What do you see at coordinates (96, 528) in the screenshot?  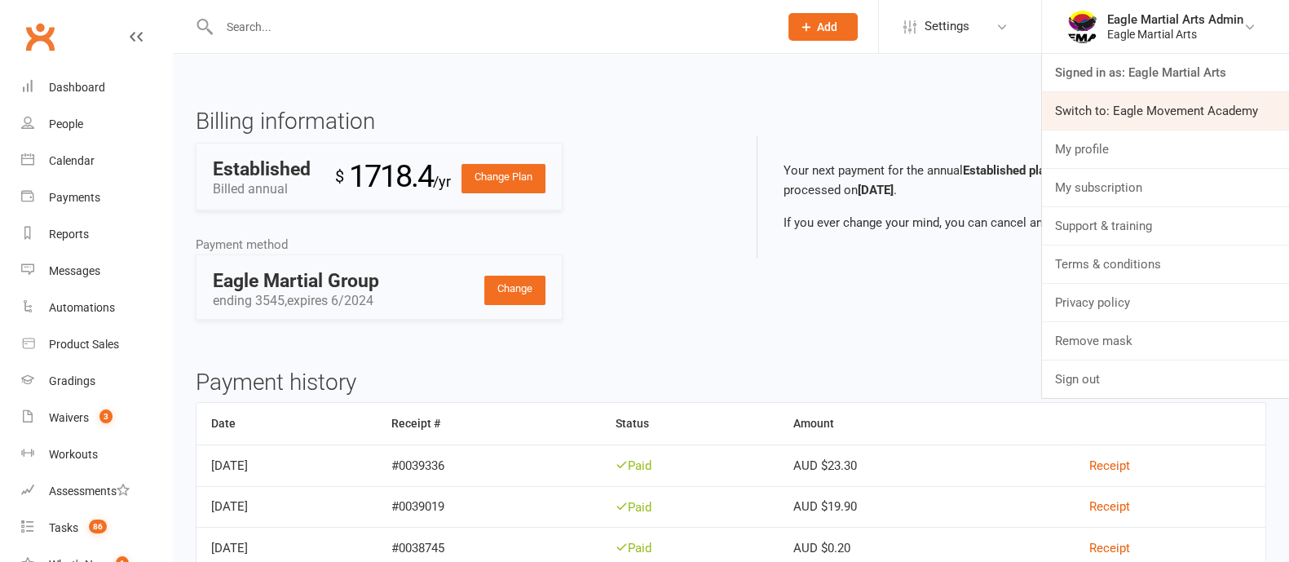 I see `a: Tasks 86` at bounding box center [96, 528].